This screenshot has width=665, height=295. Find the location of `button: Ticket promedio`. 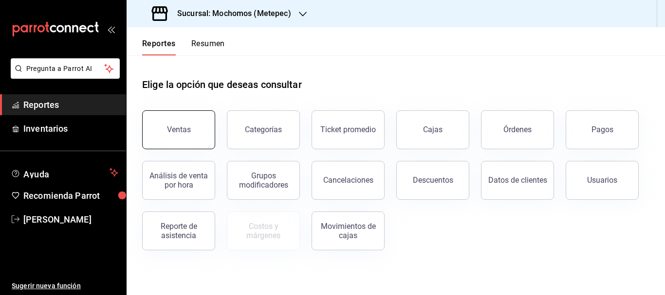

button: Ticket promedio is located at coordinates (348, 130).